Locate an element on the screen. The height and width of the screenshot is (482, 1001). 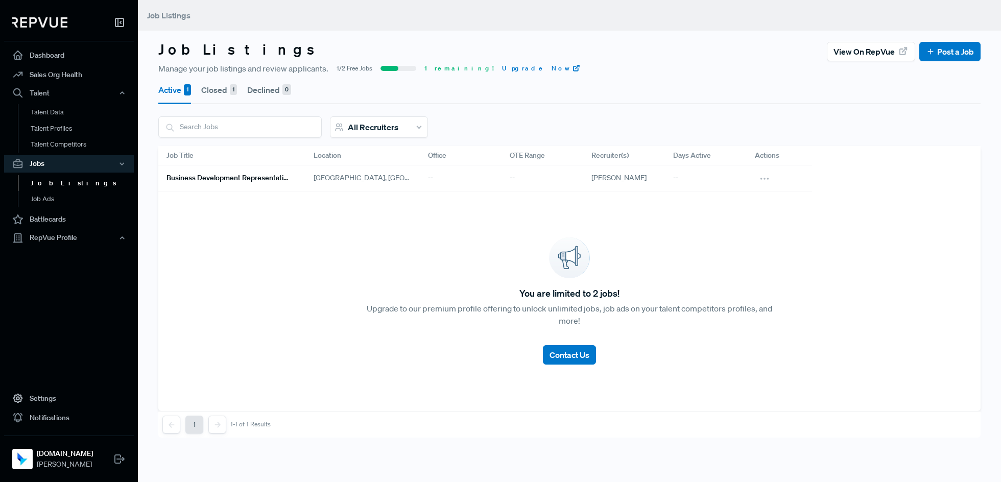
p: Upgrade to our premium profile offering to unlock unlimited jobs, job ads on your talent competit... is located at coordinates (570, 315).